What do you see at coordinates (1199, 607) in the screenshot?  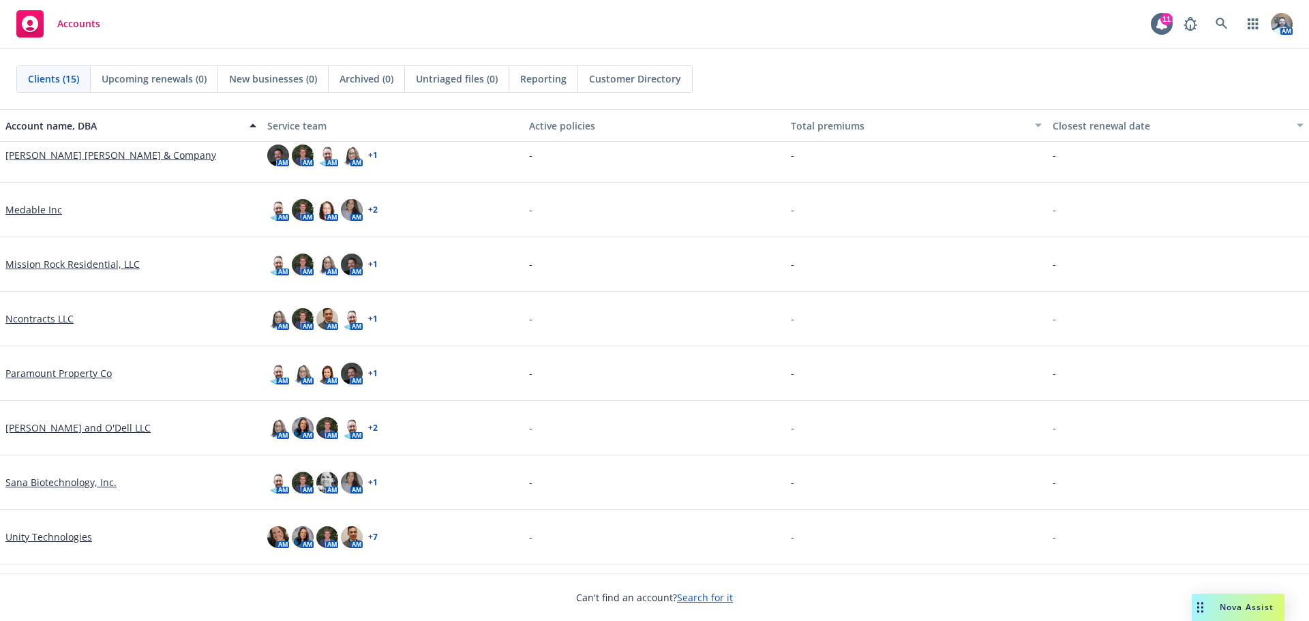 I see `div: Drag to move` at bounding box center [1199, 607].